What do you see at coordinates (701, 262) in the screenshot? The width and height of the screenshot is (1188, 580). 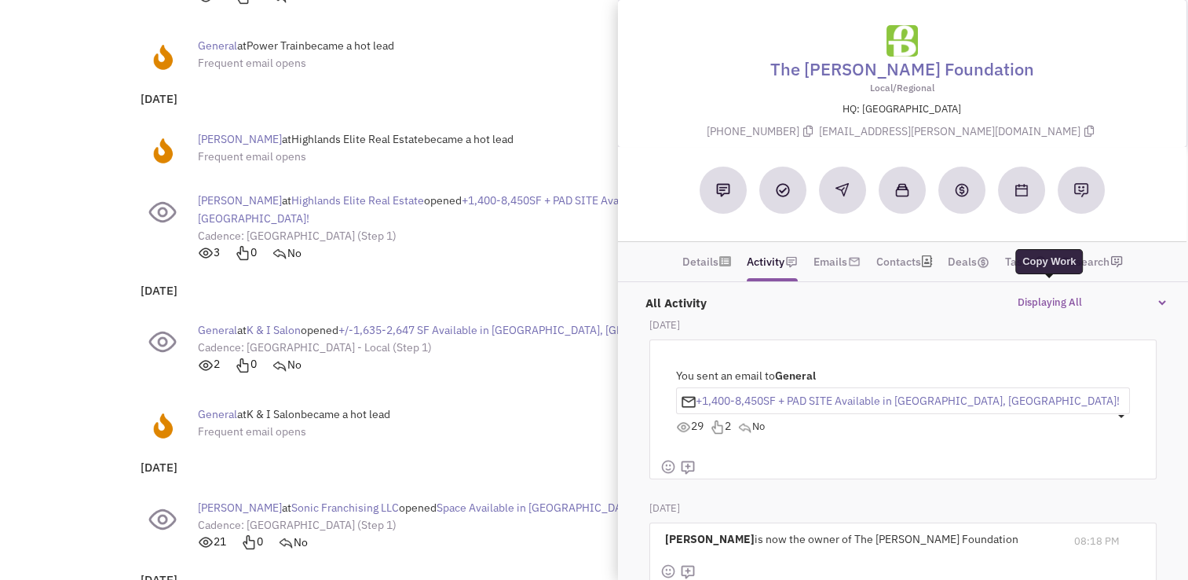 I see `a: Details` at bounding box center [701, 262].